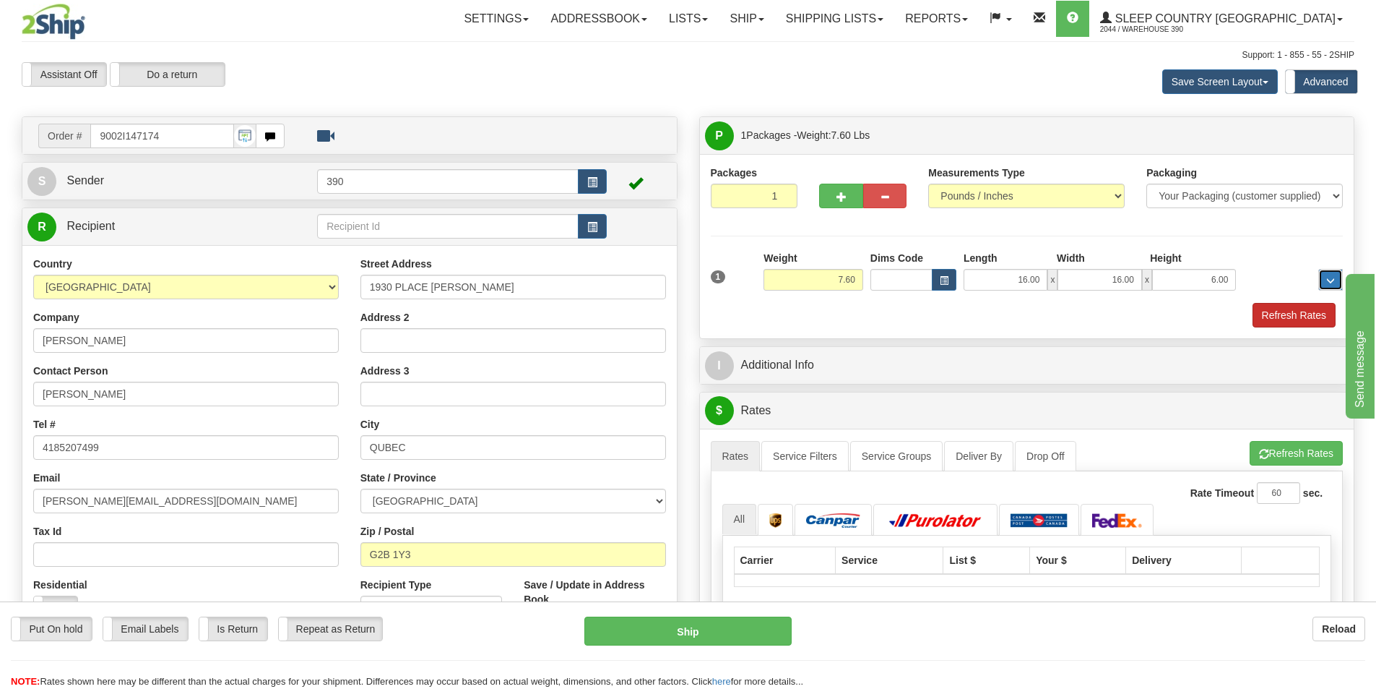 This screenshot has width=1376, height=689. I want to click on label: Email Labels, so click(145, 629).